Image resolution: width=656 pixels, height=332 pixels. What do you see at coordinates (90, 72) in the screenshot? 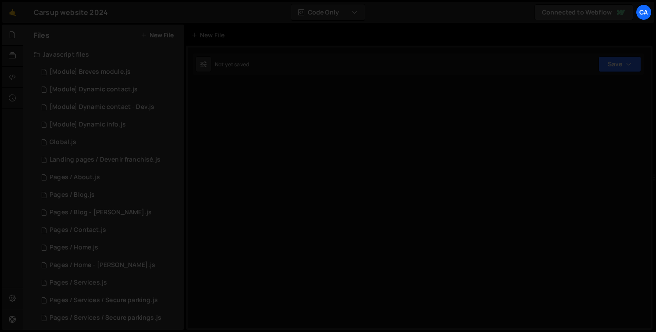
I see `div: [Module] Breves module.js` at bounding box center [90, 72].